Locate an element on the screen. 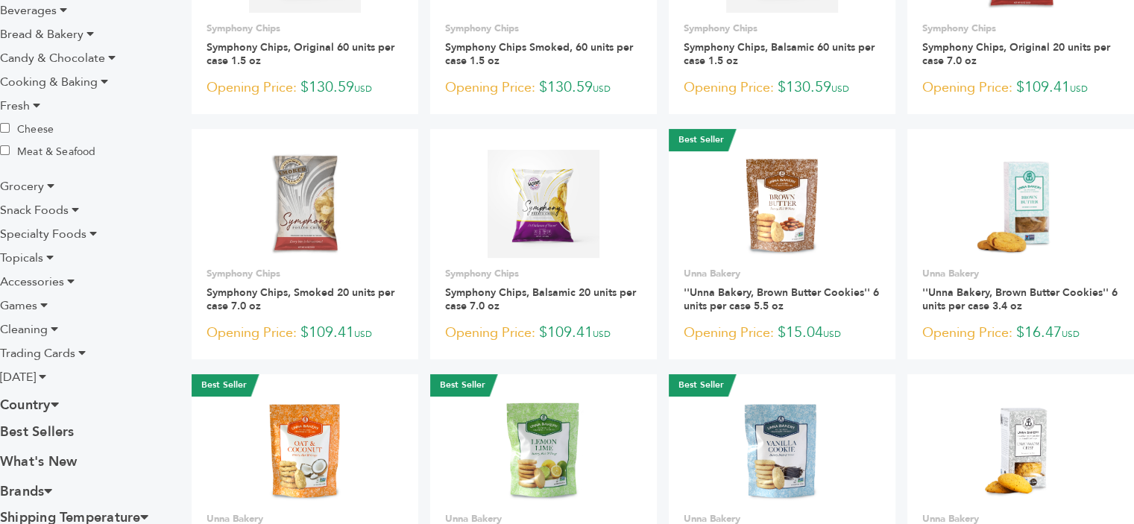 The height and width of the screenshot is (524, 1134). img: Unna Bakery, Coconut Oat Cookies 6 units per case 5.5 oz is located at coordinates (305, 449).